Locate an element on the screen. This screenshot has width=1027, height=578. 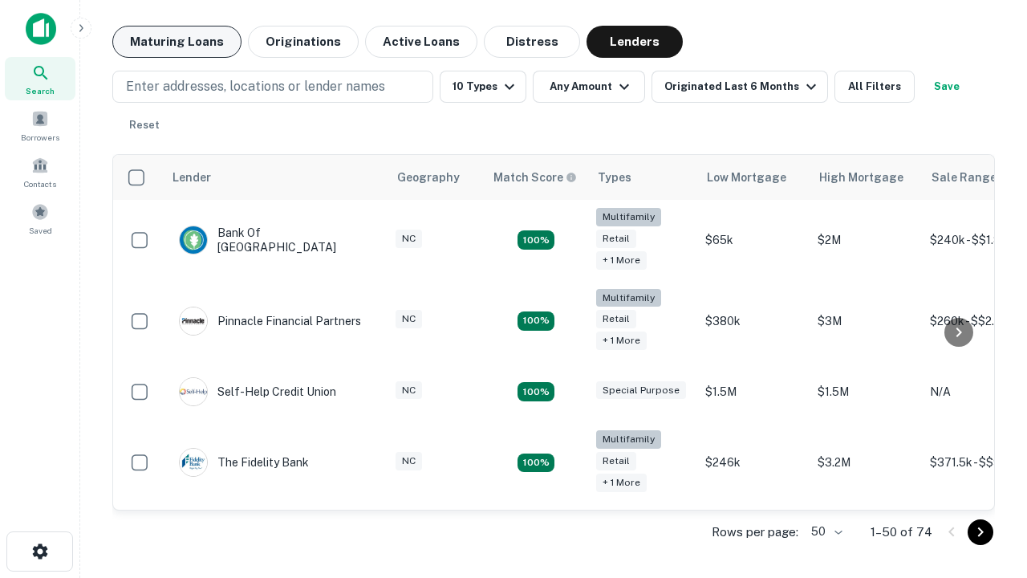
p: 1–50 of 74 is located at coordinates (901, 532).